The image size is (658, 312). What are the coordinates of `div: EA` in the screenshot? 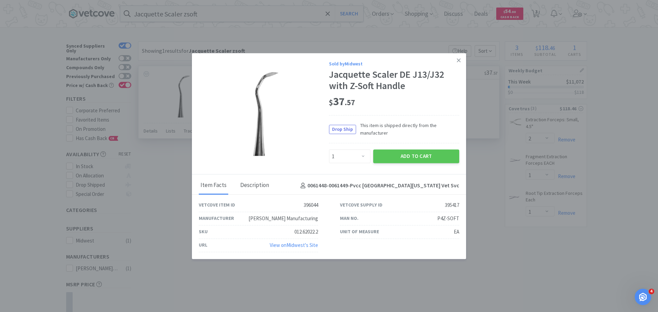 It's located at (456, 232).